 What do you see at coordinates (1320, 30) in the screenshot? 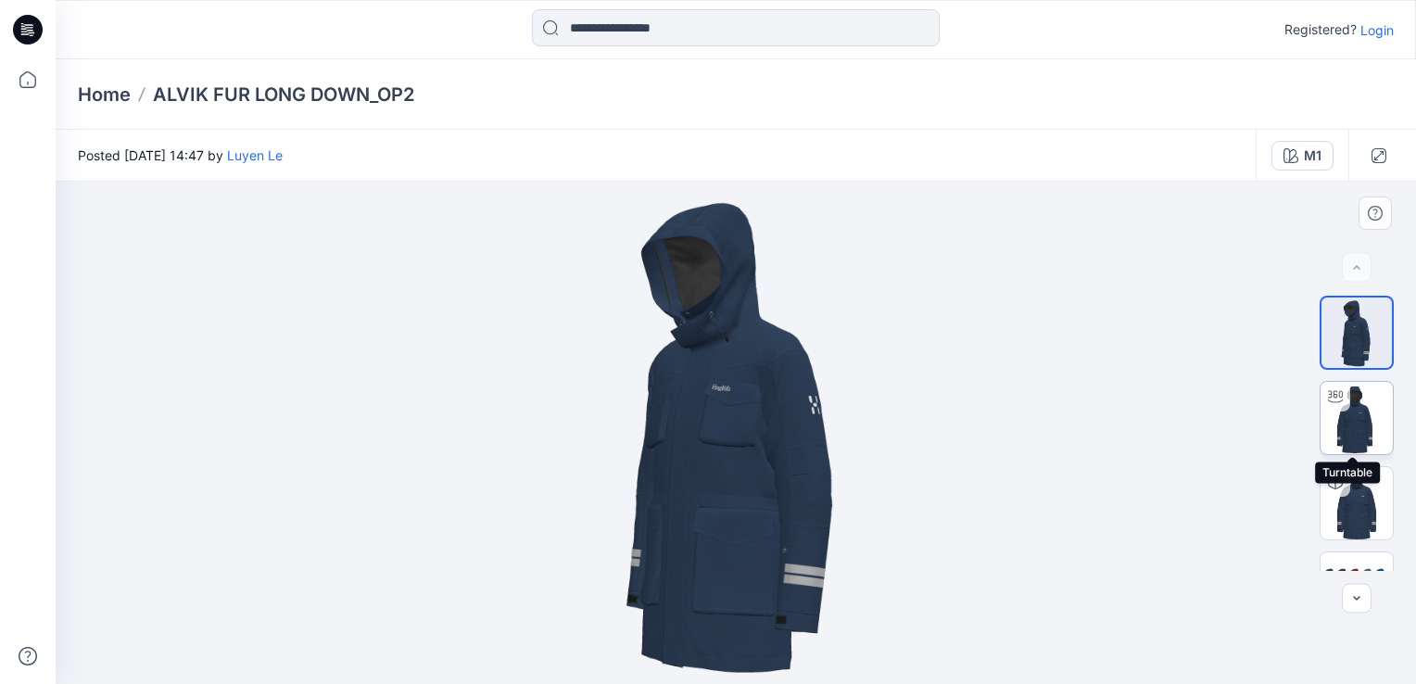
I see `p: Registered?` at bounding box center [1320, 30].